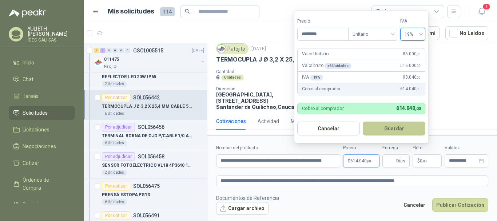 Image resolution: width=497 pixels, height=221 pixels. What do you see at coordinates (42, 184) in the screenshot?
I see `a: Órdenes de Compra` at bounding box center [42, 184].